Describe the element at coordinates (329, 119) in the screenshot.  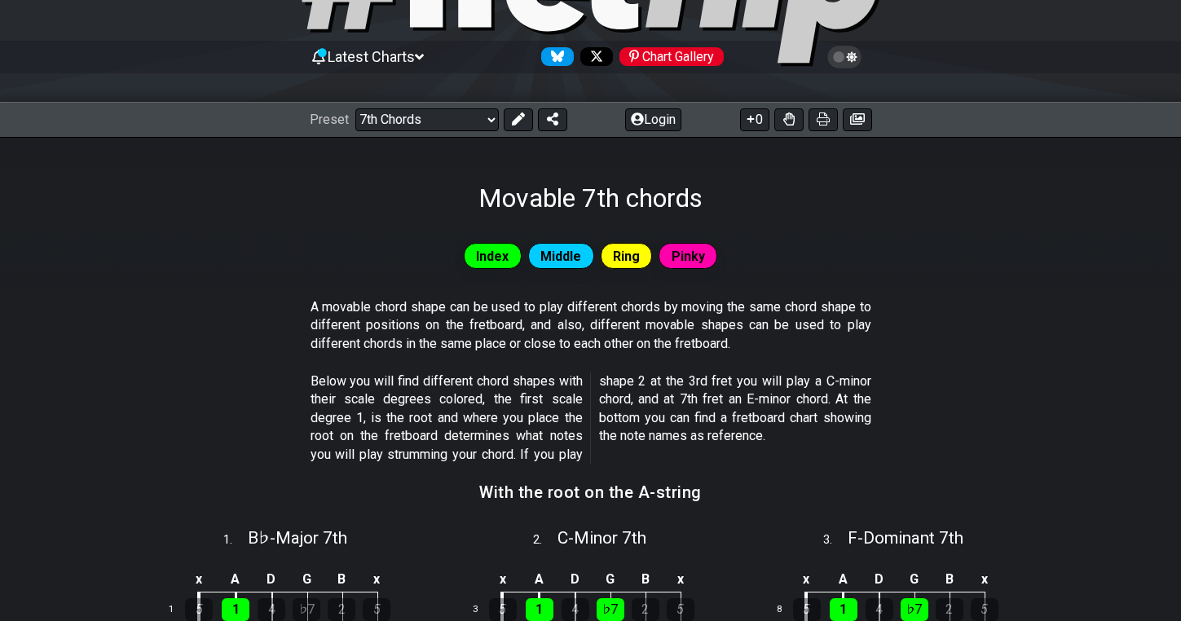
I see `span: Preset` at that location.